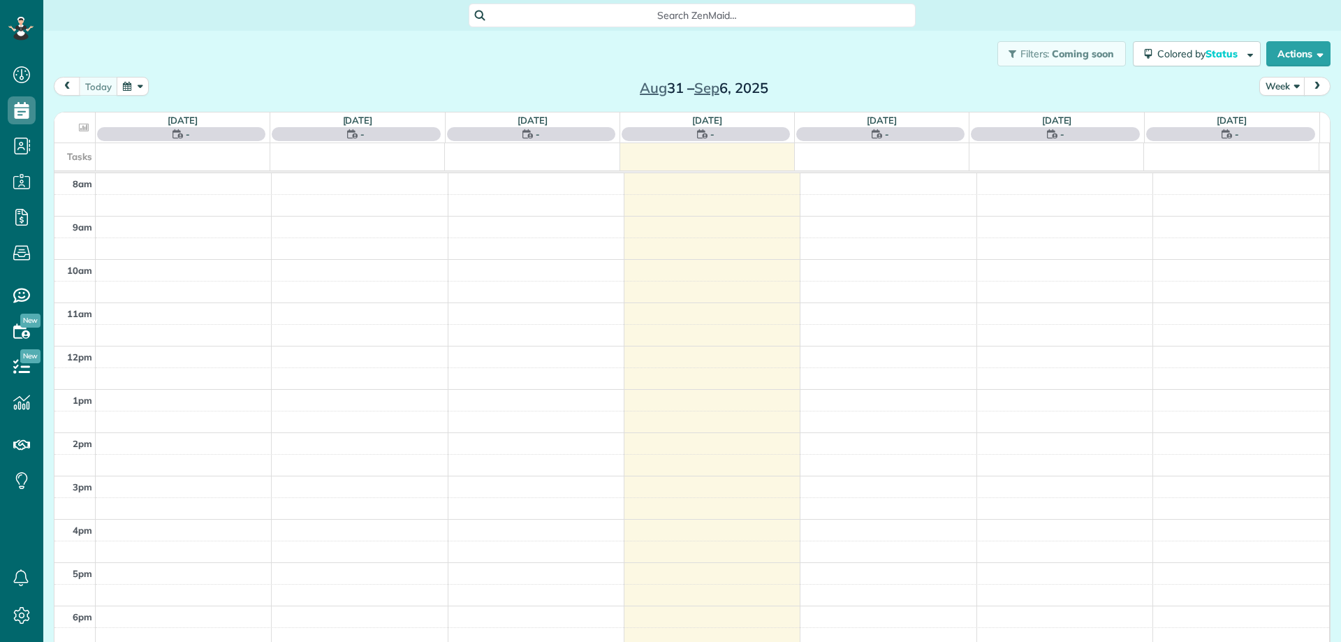 This screenshot has width=1341, height=642. Describe the element at coordinates (707, 87) in the screenshot. I see `span: Sep` at that location.